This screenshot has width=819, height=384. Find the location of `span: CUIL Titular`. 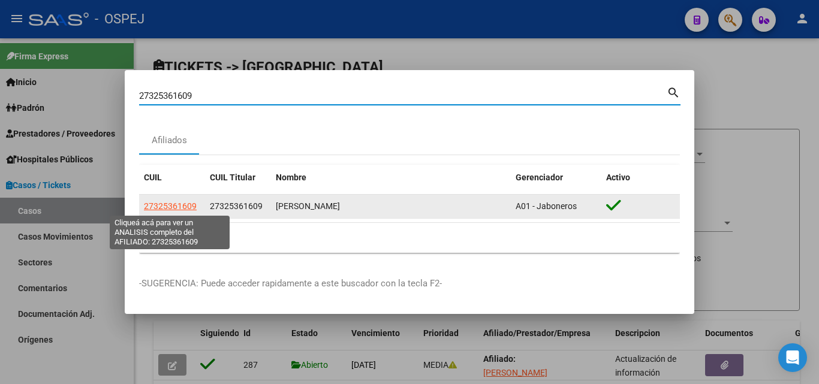

span: CUIL Titular is located at coordinates (233, 177).